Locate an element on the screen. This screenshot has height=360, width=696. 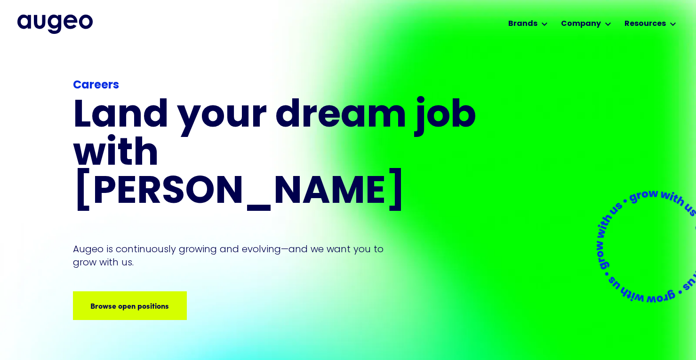
strong: Careers is located at coordinates (96, 86).